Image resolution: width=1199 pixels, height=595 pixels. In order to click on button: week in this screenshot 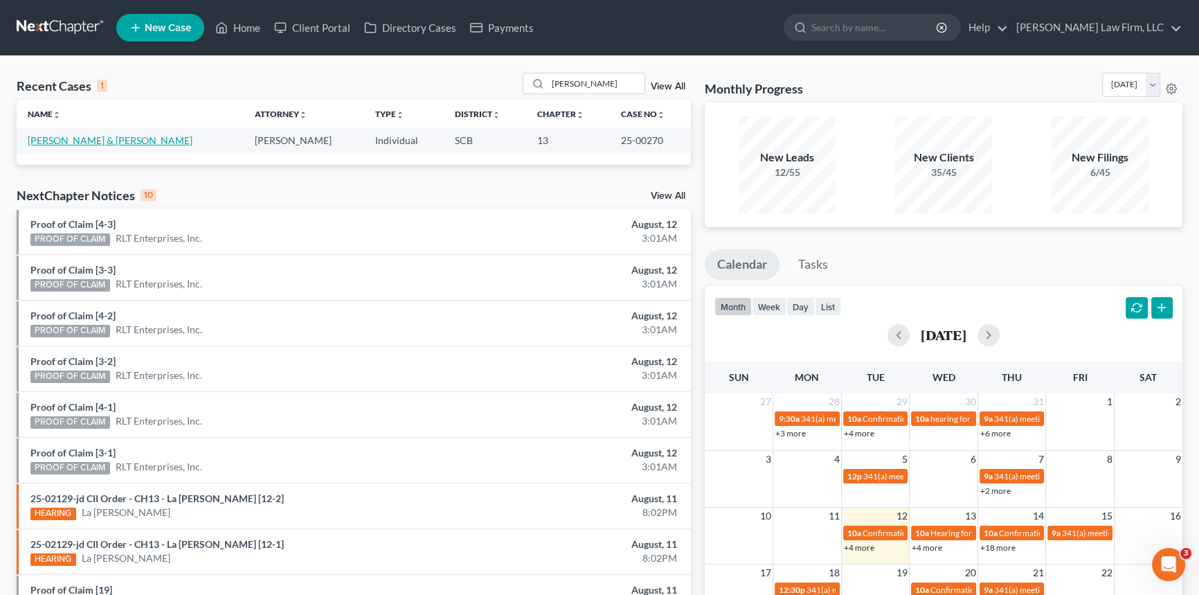, I will do `click(769, 306)`.